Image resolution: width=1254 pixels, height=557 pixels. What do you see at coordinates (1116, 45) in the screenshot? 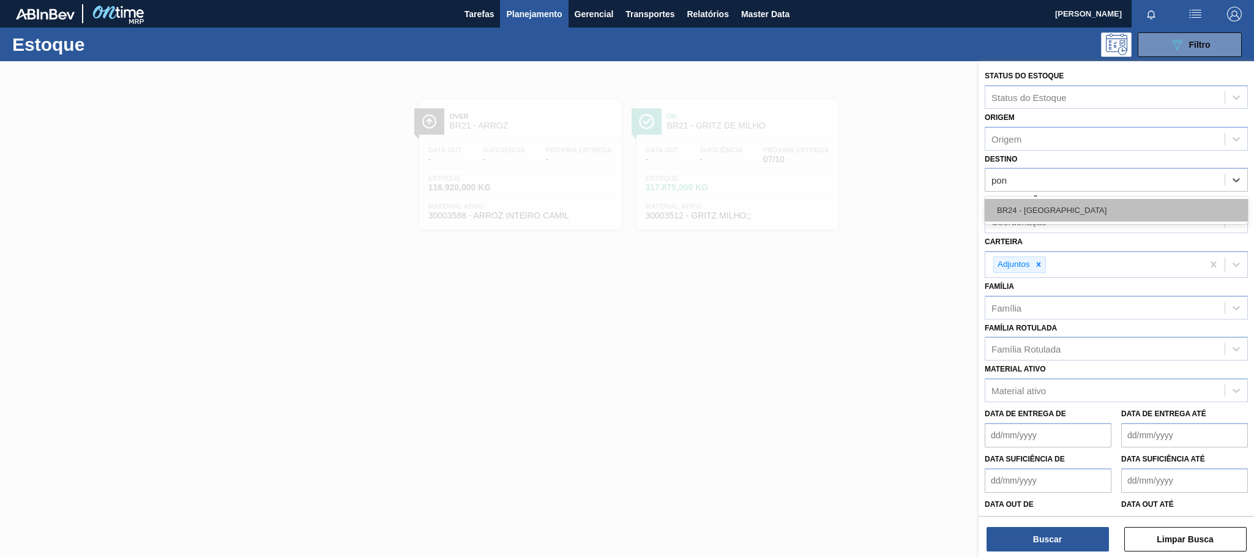
I see `div: Pogramando: nenhum usuário selecionado` at bounding box center [1116, 45].